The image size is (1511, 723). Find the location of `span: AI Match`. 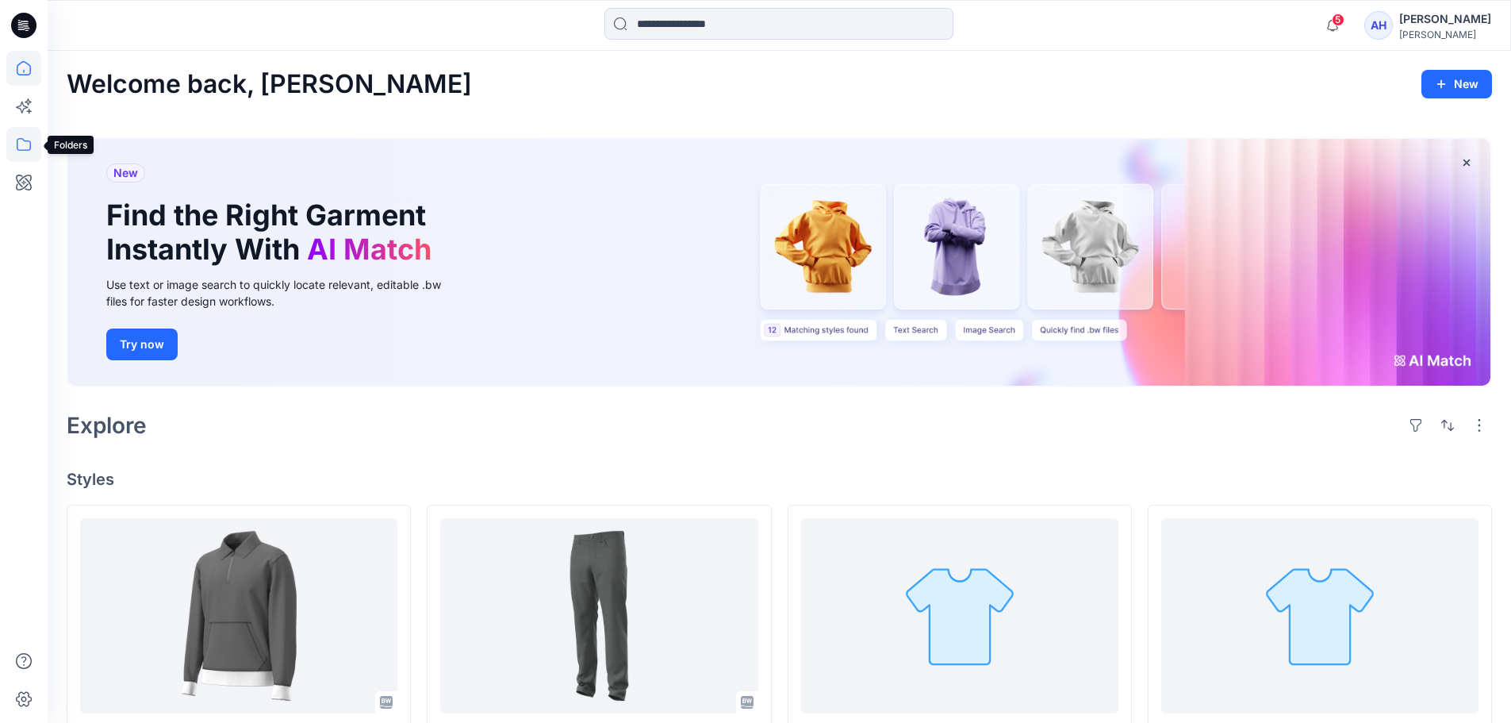

span: AI Match is located at coordinates (369, 249).